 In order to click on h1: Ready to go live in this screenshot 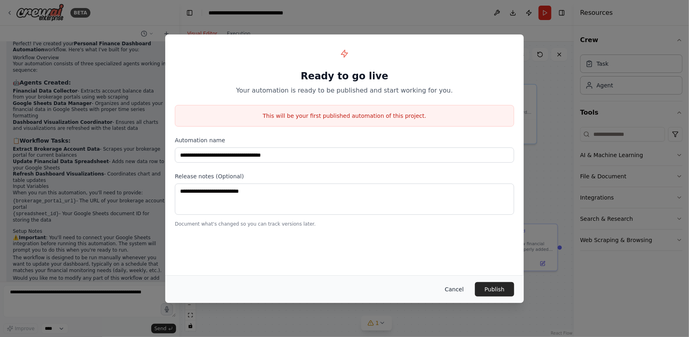, I will do `click(345, 76)`.